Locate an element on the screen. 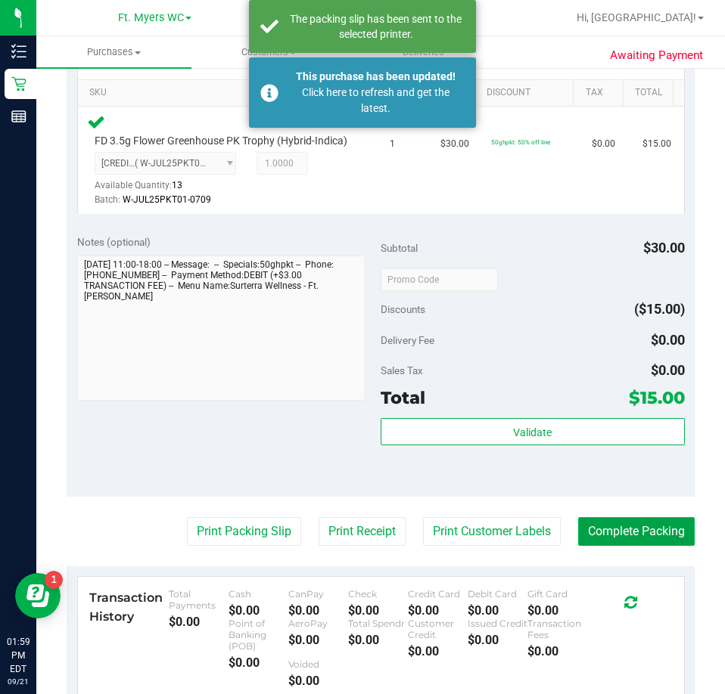  input: Promo Code is located at coordinates (439, 280).